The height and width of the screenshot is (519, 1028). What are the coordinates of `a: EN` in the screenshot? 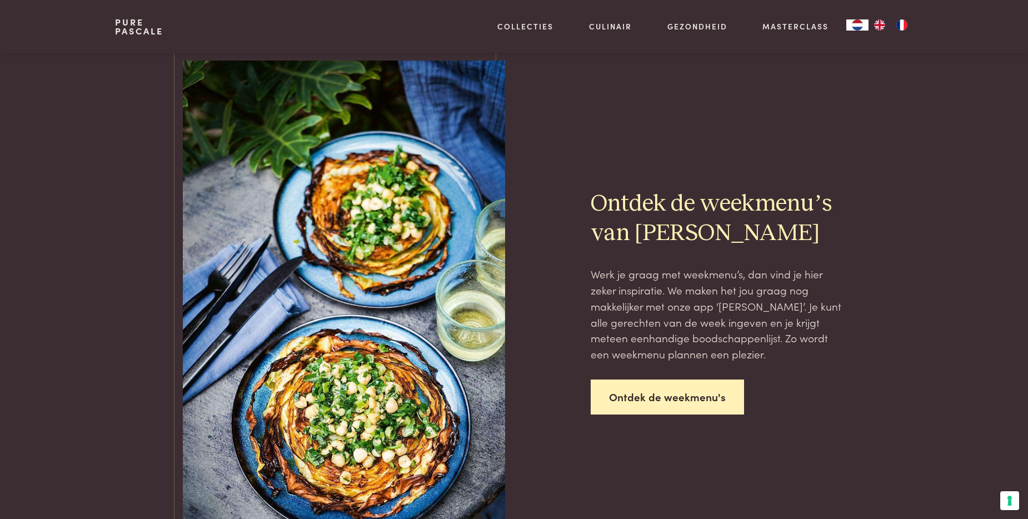 It's located at (880, 25).